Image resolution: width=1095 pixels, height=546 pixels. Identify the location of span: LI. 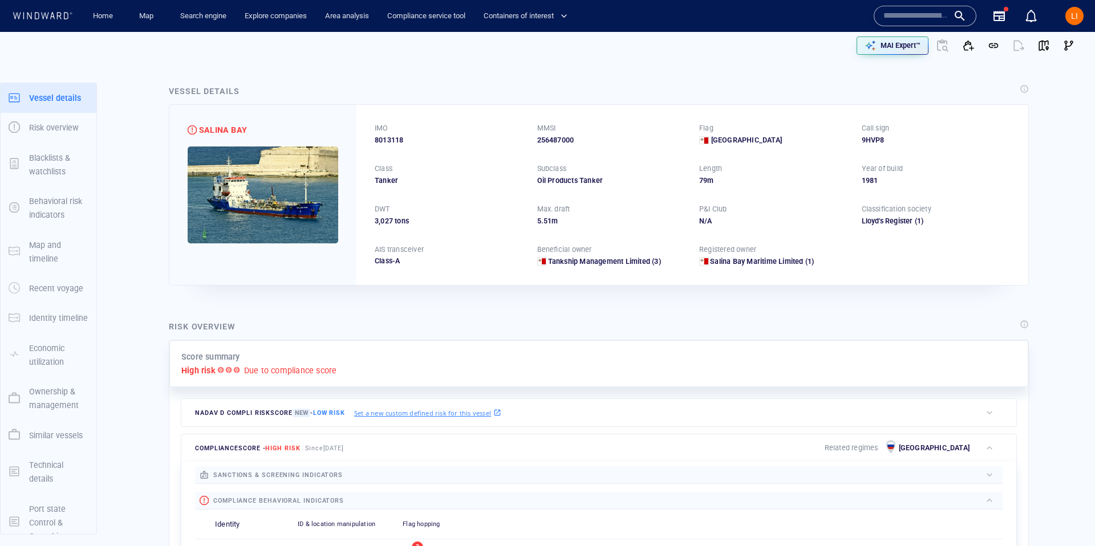
(1075, 16).